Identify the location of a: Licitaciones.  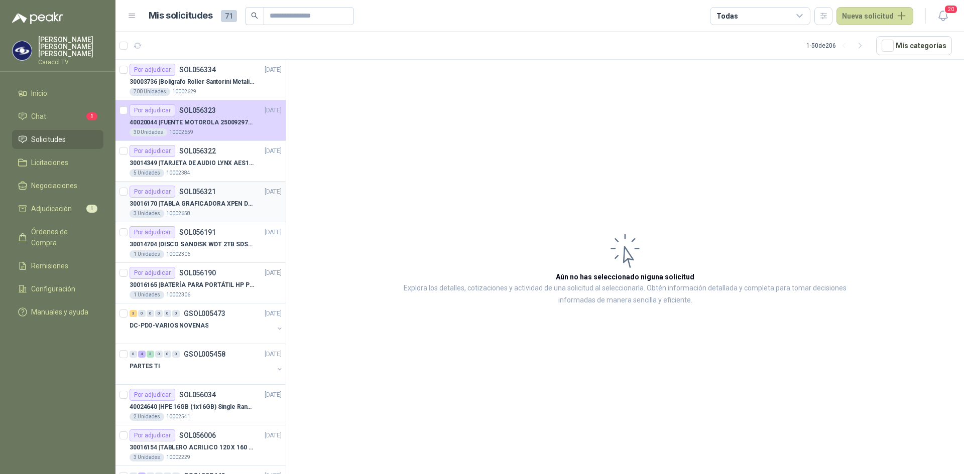
(58, 163).